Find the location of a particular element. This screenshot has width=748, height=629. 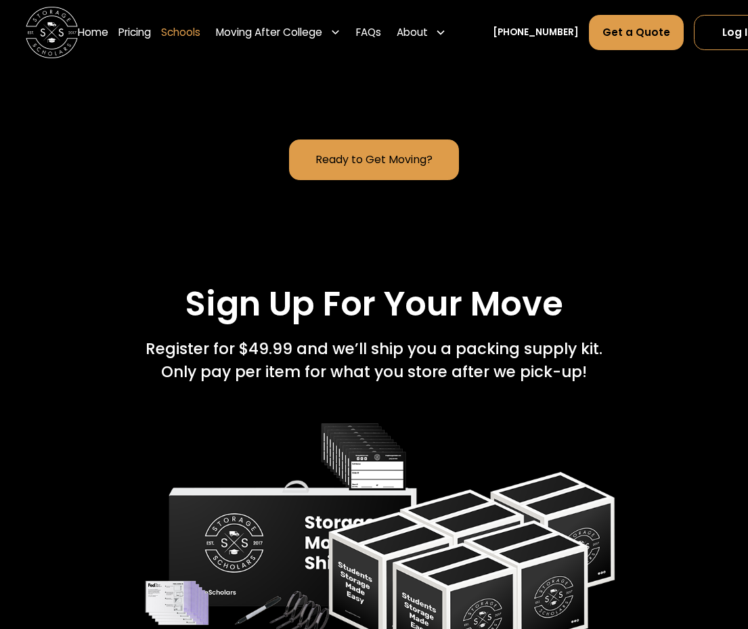

a: Ready to Get Moving? is located at coordinates (374, 160).